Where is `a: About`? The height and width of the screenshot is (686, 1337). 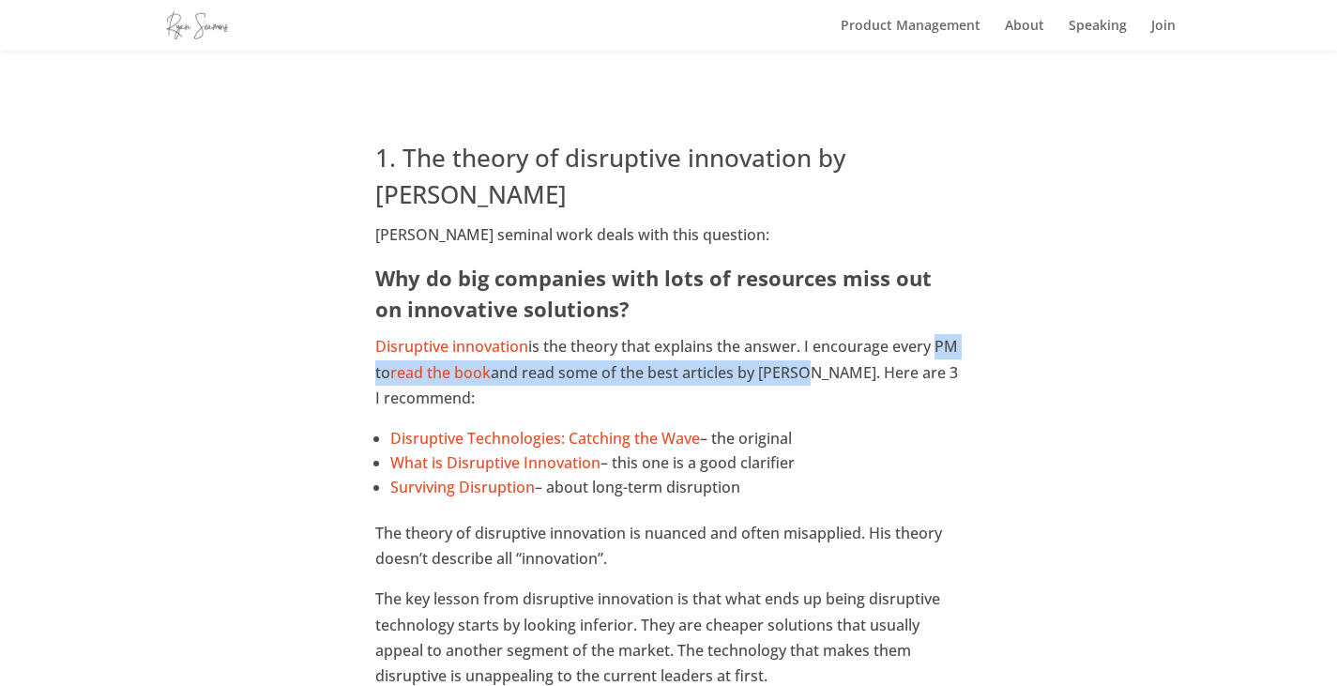 a: About is located at coordinates (1025, 35).